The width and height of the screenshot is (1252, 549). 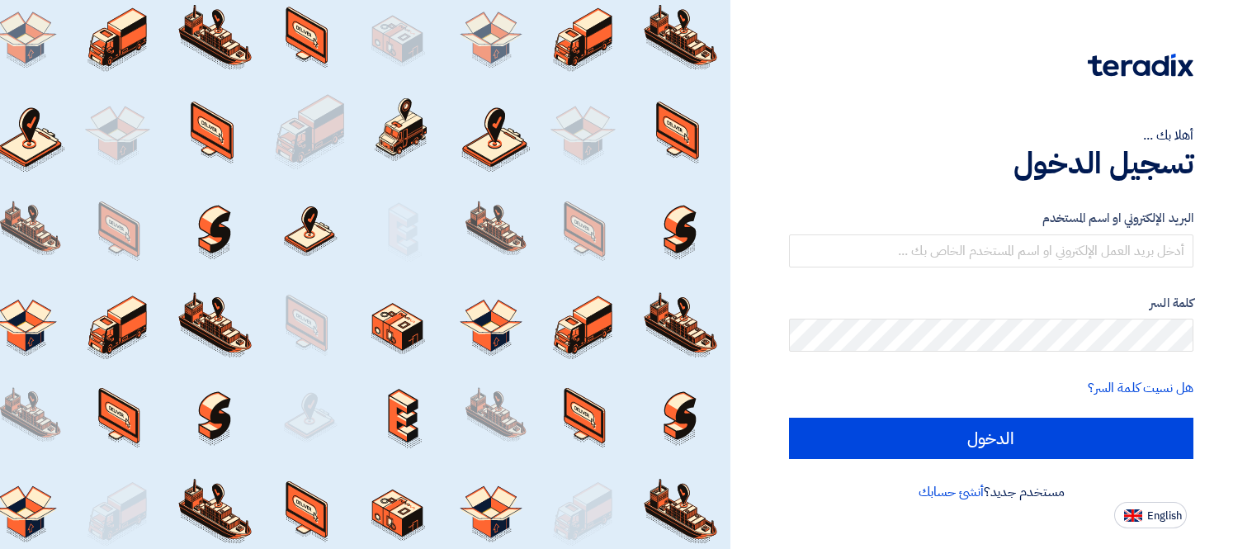 What do you see at coordinates (991, 492) in the screenshot?
I see `div: مستخدم جديد؟` at bounding box center [991, 492].